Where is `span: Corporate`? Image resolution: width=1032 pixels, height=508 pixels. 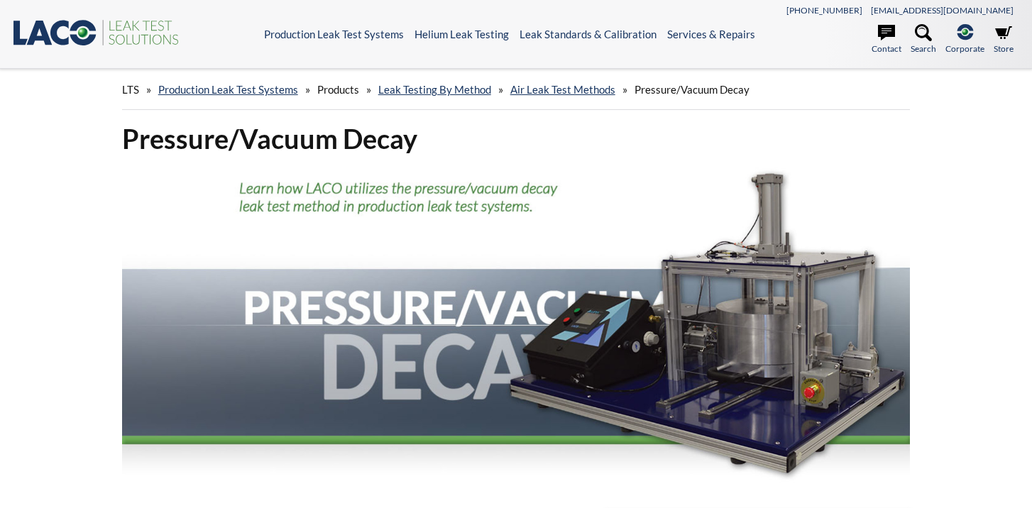 span: Corporate is located at coordinates (965, 48).